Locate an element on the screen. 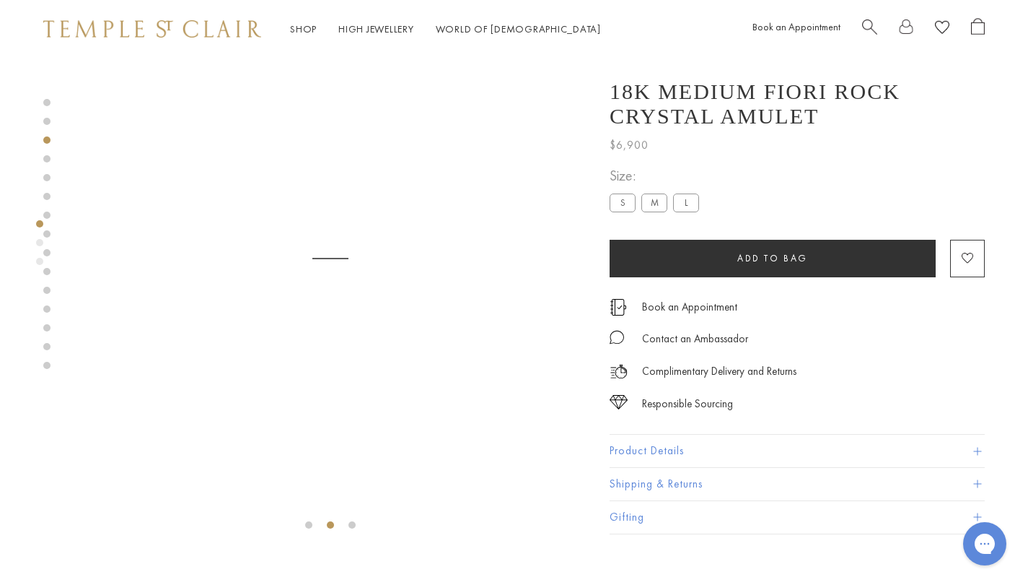 The image size is (1028, 585). button: Gifting is located at coordinates (797, 517).